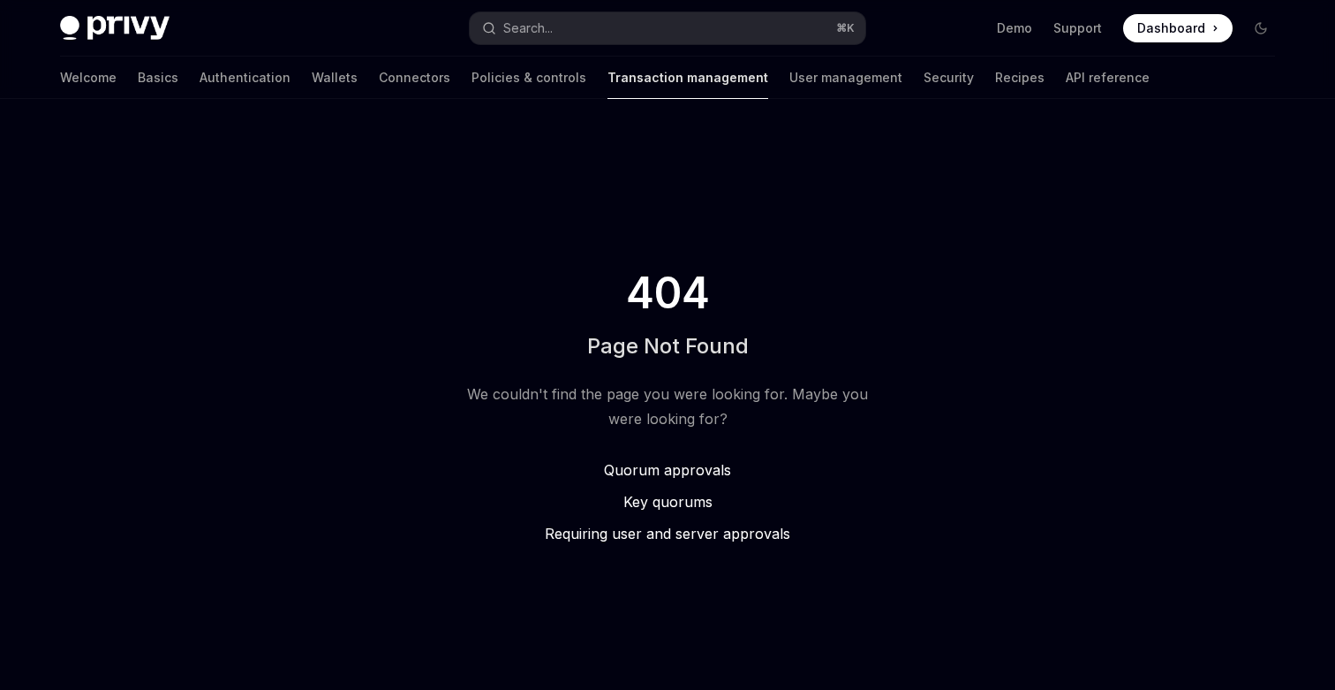  Describe the element at coordinates (668, 28) in the screenshot. I see `button: Search...⌘K` at that location.